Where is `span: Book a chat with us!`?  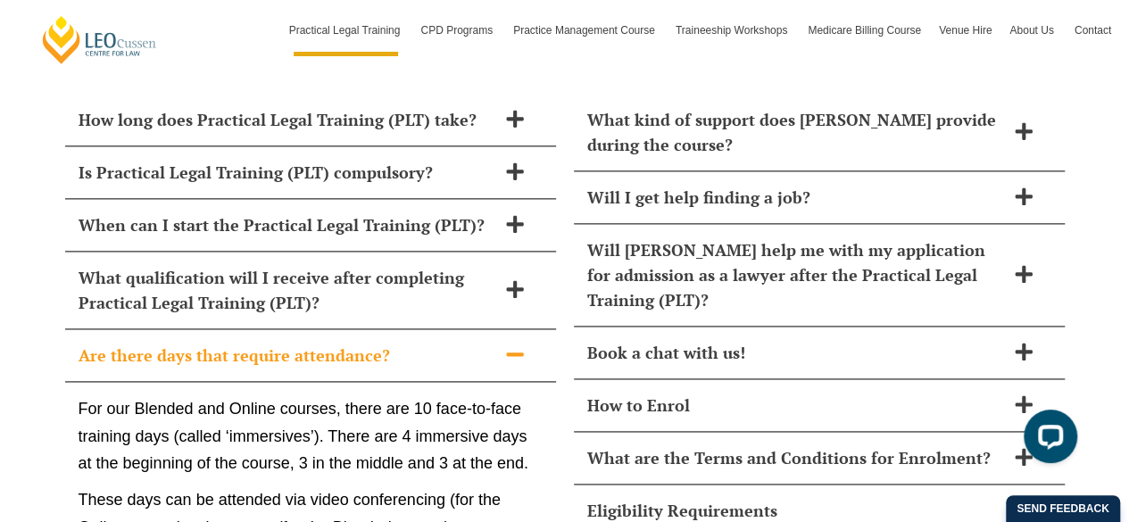
span: Book a chat with us! is located at coordinates (796, 353).